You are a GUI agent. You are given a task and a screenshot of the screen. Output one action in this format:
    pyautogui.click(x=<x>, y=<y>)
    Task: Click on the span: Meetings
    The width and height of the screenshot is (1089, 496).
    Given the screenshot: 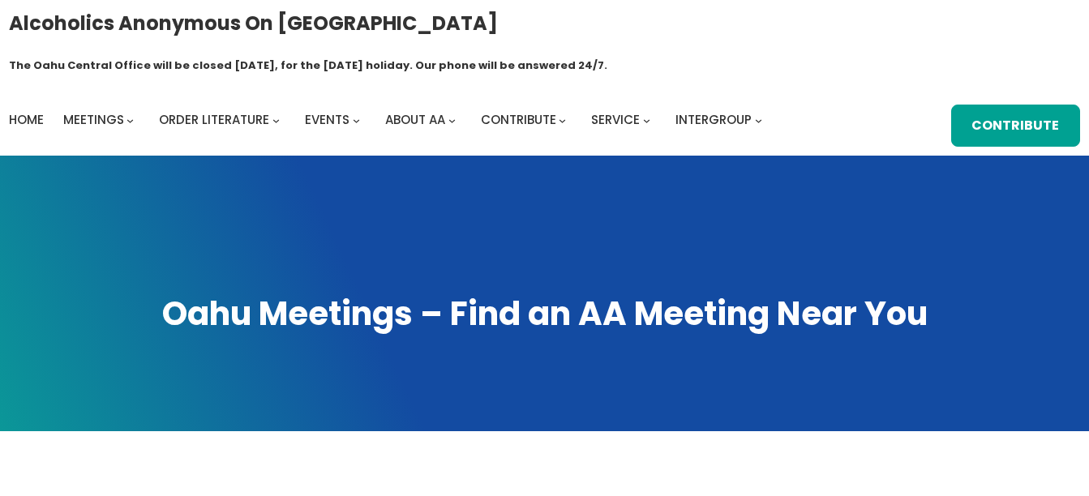 What is the action you would take?
    pyautogui.click(x=93, y=119)
    